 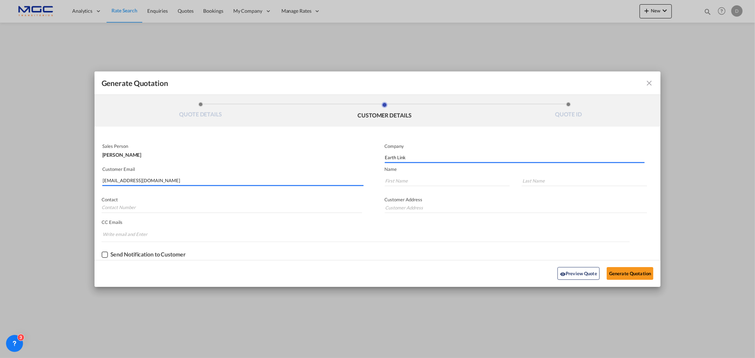 I want to click on input: Company Name, so click(x=515, y=158).